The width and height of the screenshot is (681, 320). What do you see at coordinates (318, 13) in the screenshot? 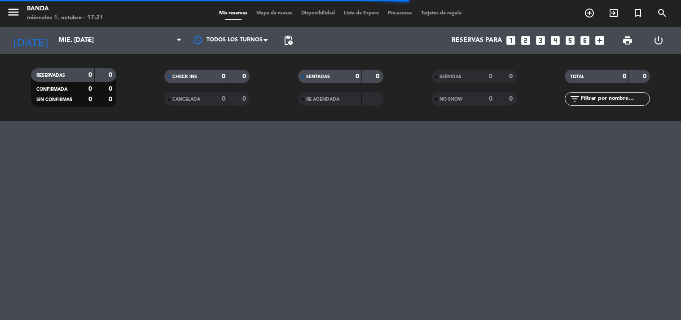
I see `span: Disponibilidad` at bounding box center [318, 13].